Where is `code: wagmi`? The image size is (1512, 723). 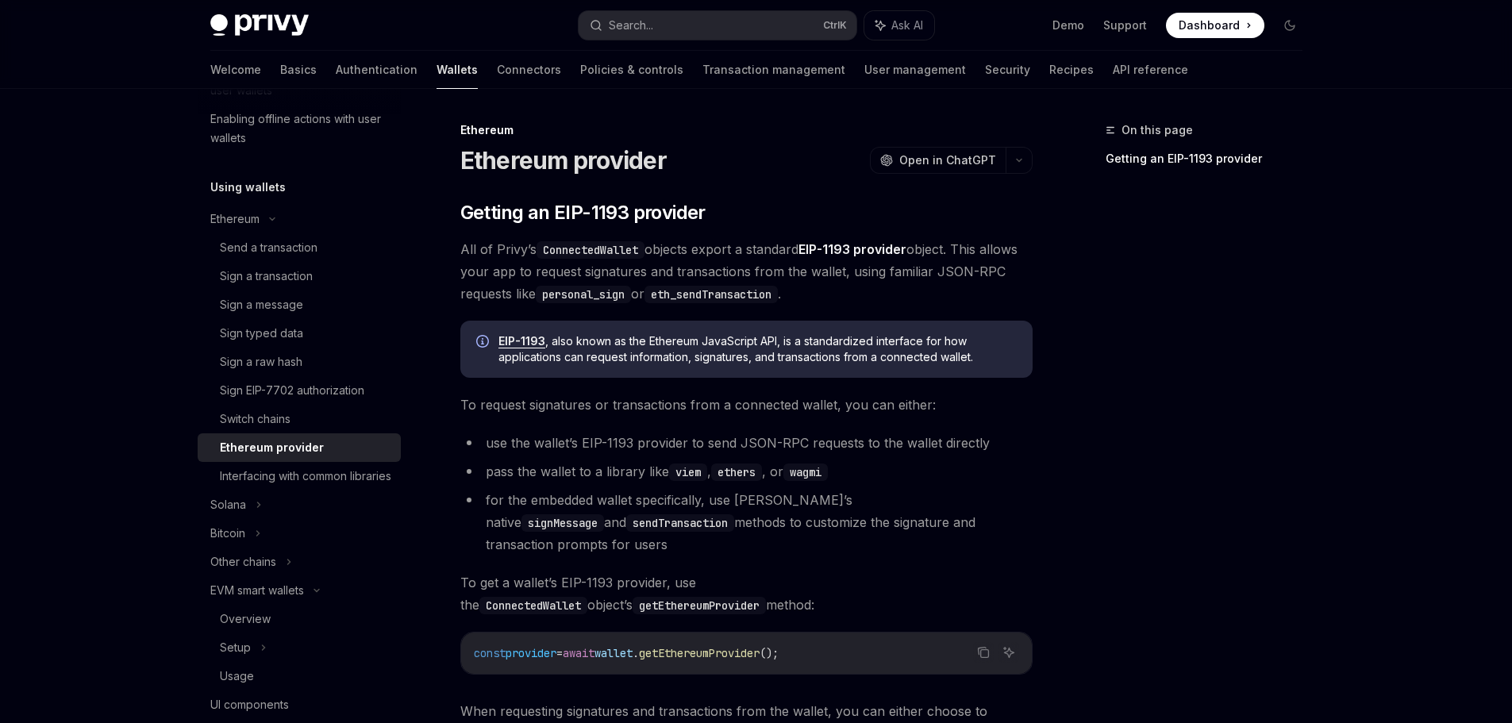
code: wagmi is located at coordinates (805, 472).